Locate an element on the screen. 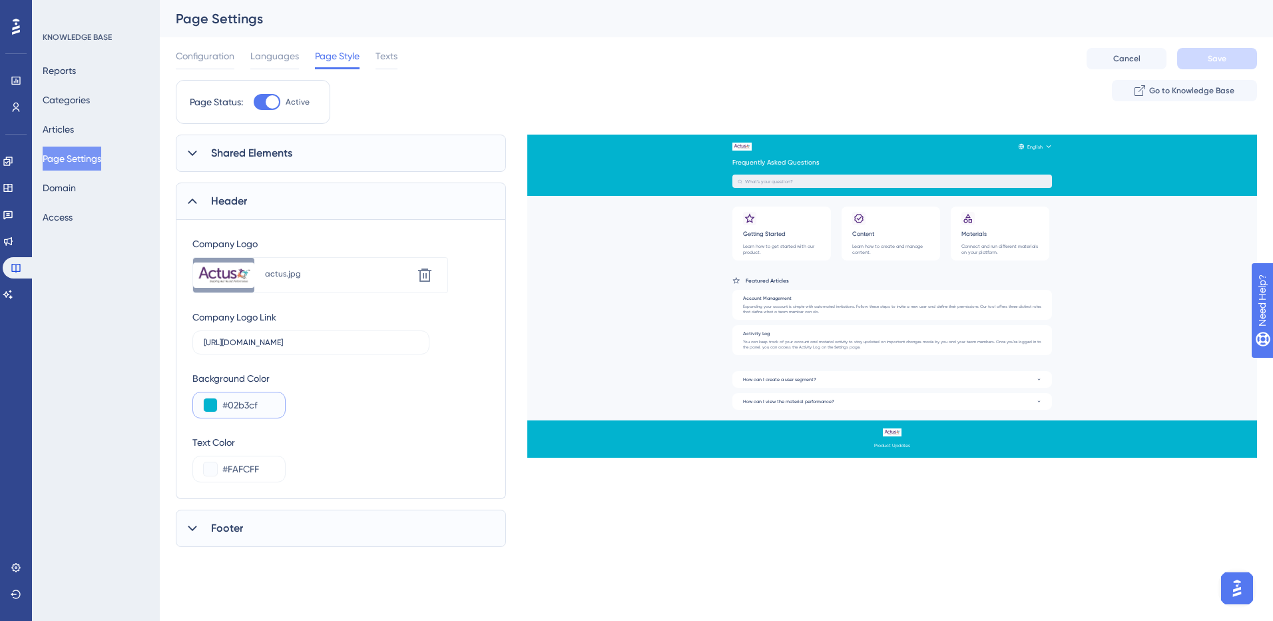  span: Go to Knowledge Base is located at coordinates (1192, 91).